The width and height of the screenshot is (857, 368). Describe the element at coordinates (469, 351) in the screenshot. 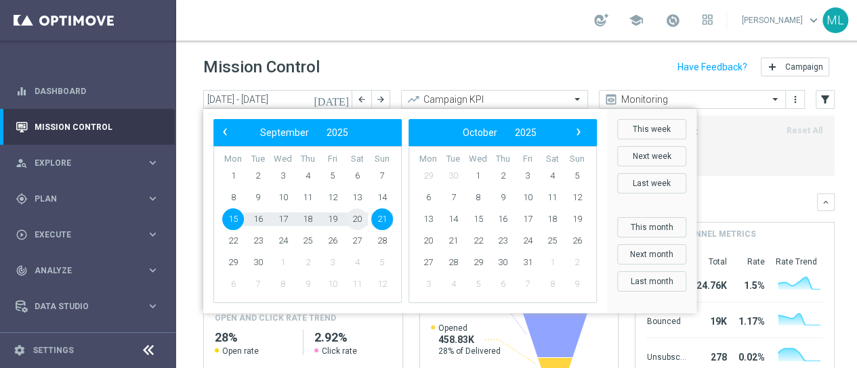

I see `span: 28% of Delivered` at that location.